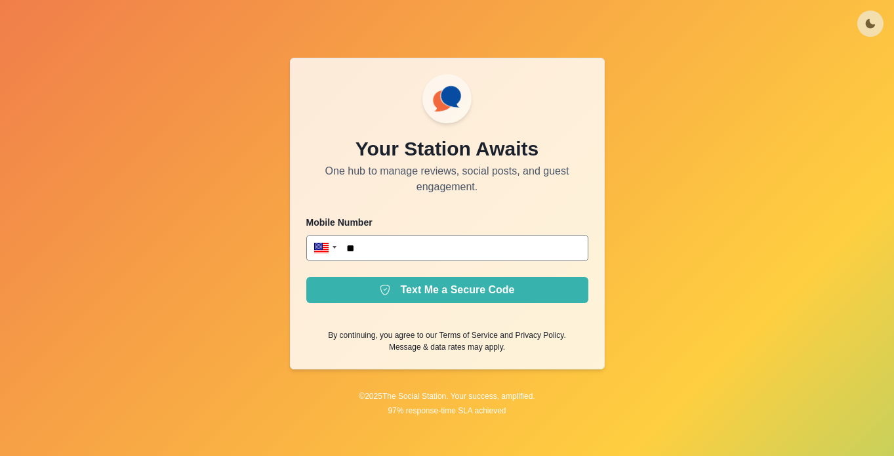 Image resolution: width=894 pixels, height=456 pixels. Describe the element at coordinates (447, 335) in the screenshot. I see `p: By continuing, you agree to our and .` at that location.